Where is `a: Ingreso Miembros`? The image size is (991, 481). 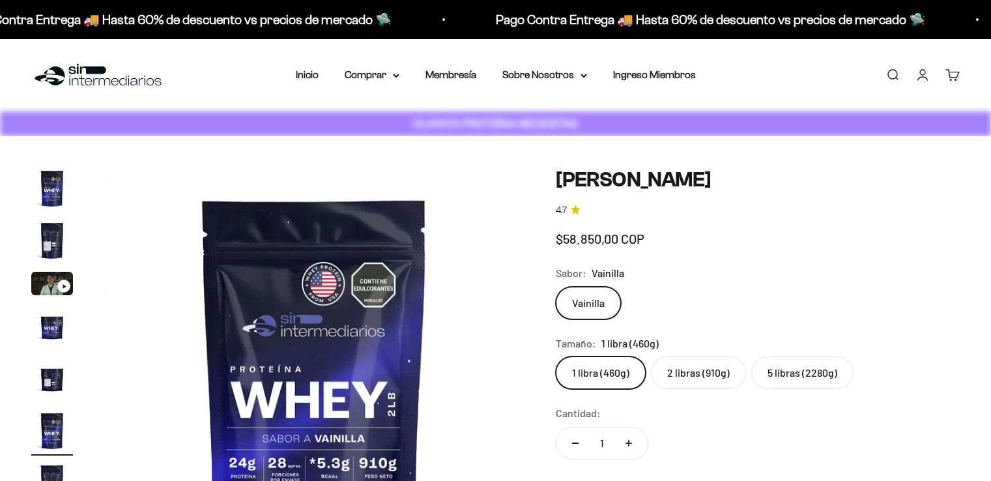
a: Ingreso Miembros is located at coordinates (654, 74).